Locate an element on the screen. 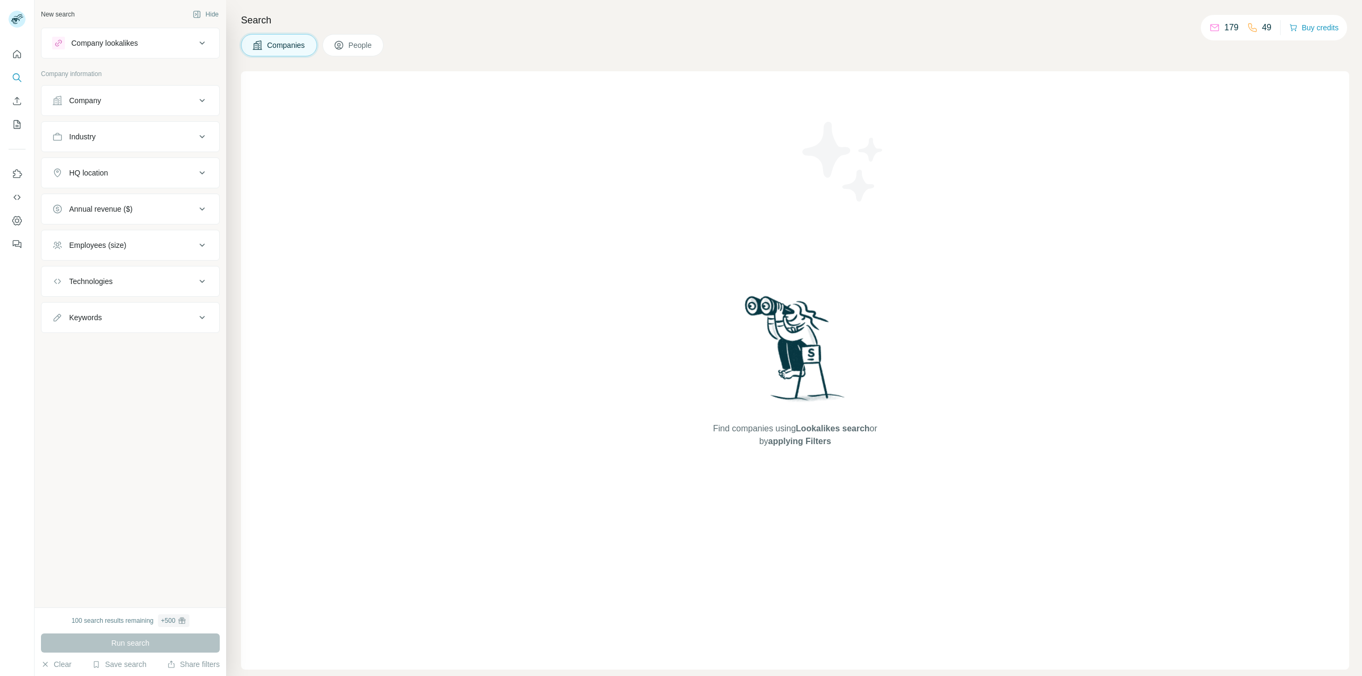  p: 179 is located at coordinates (1231, 28).